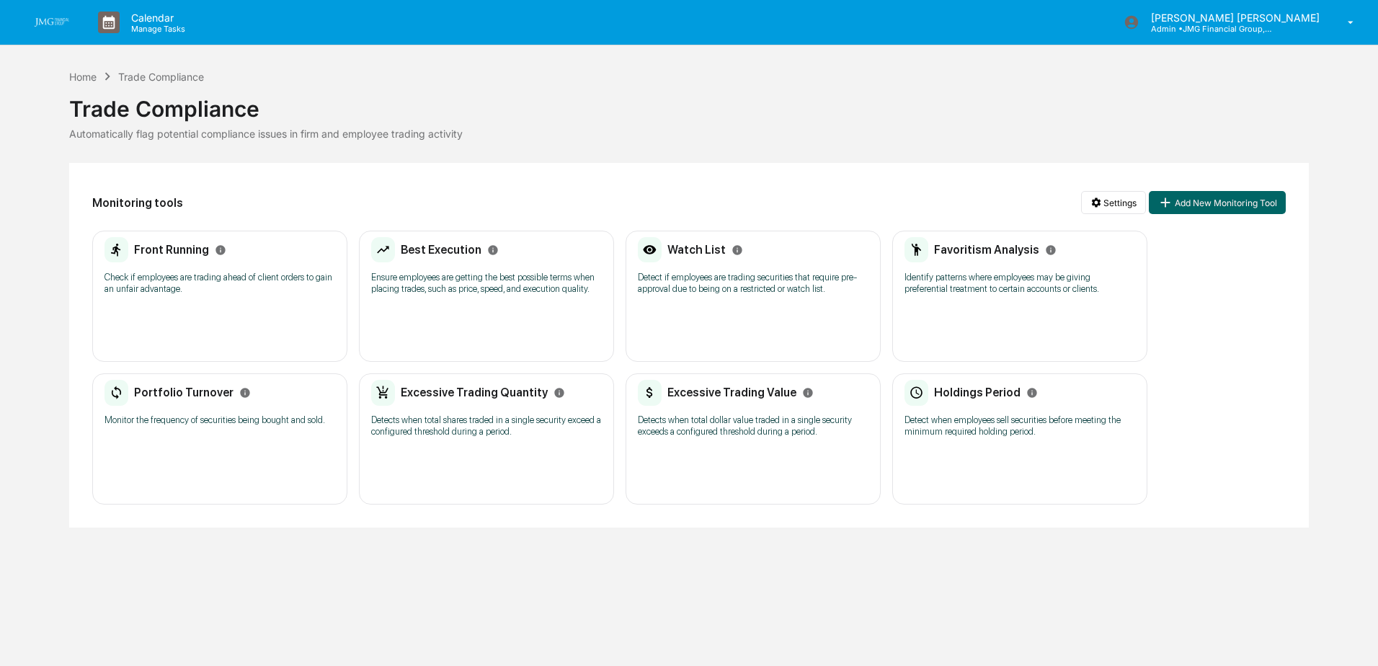  I want to click on h2: Excessive Trading Quantity, so click(474, 392).